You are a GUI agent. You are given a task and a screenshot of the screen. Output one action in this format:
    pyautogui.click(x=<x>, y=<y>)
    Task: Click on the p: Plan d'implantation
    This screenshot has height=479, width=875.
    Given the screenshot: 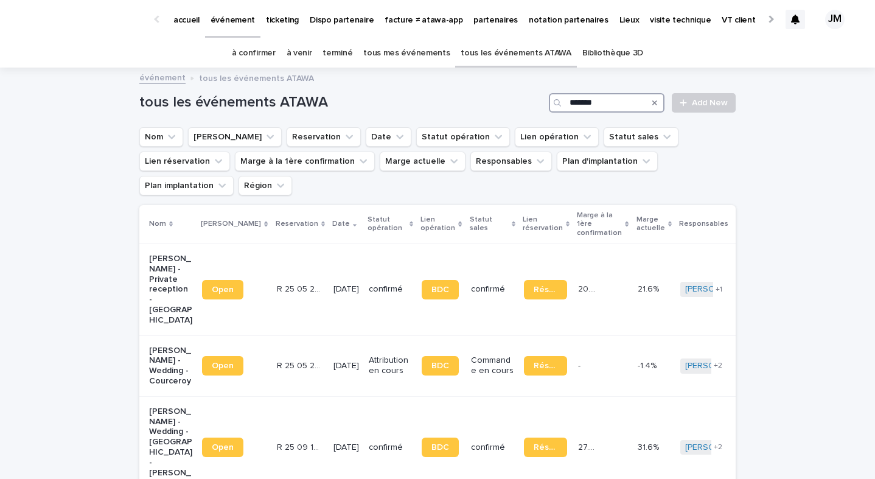 What is the action you would take?
    pyautogui.click(x=760, y=224)
    